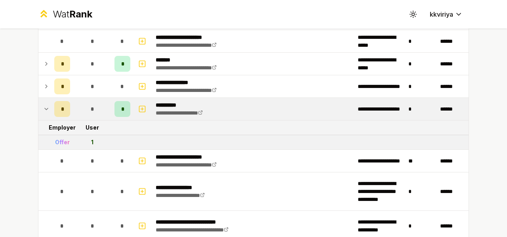 The width and height of the screenshot is (507, 237). Describe the element at coordinates (441, 14) in the screenshot. I see `span: kkviriya` at that location.